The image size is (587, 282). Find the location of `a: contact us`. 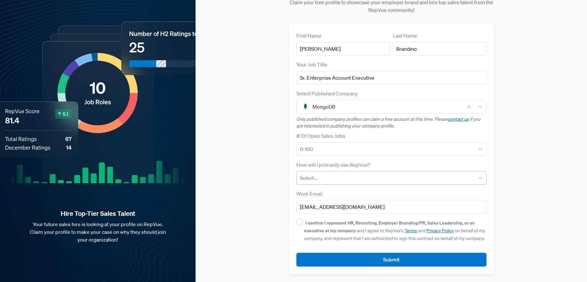

a: contact us is located at coordinates (458, 119).